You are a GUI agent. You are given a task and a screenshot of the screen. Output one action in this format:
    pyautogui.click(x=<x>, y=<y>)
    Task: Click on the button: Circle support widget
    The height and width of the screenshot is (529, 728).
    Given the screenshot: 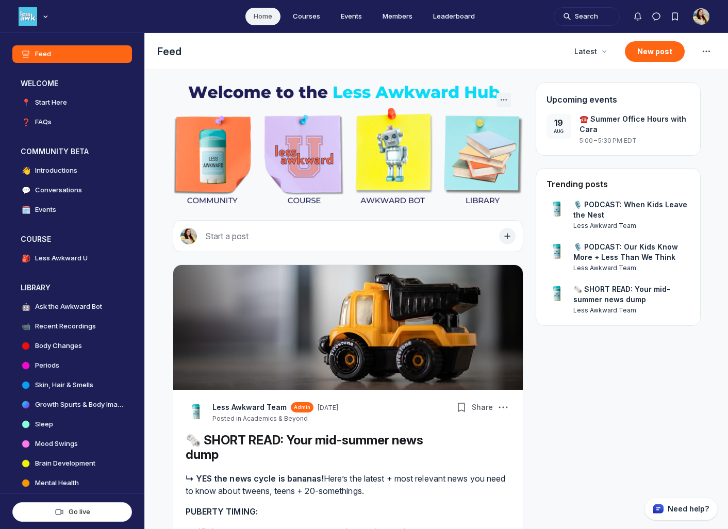 What is the action you would take?
    pyautogui.click(x=681, y=509)
    